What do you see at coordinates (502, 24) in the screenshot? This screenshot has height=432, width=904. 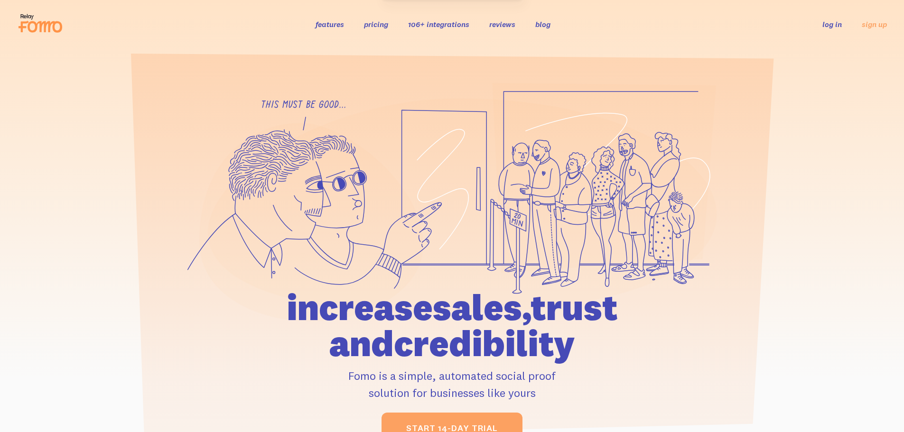 I see `a: reviews` at bounding box center [502, 24].